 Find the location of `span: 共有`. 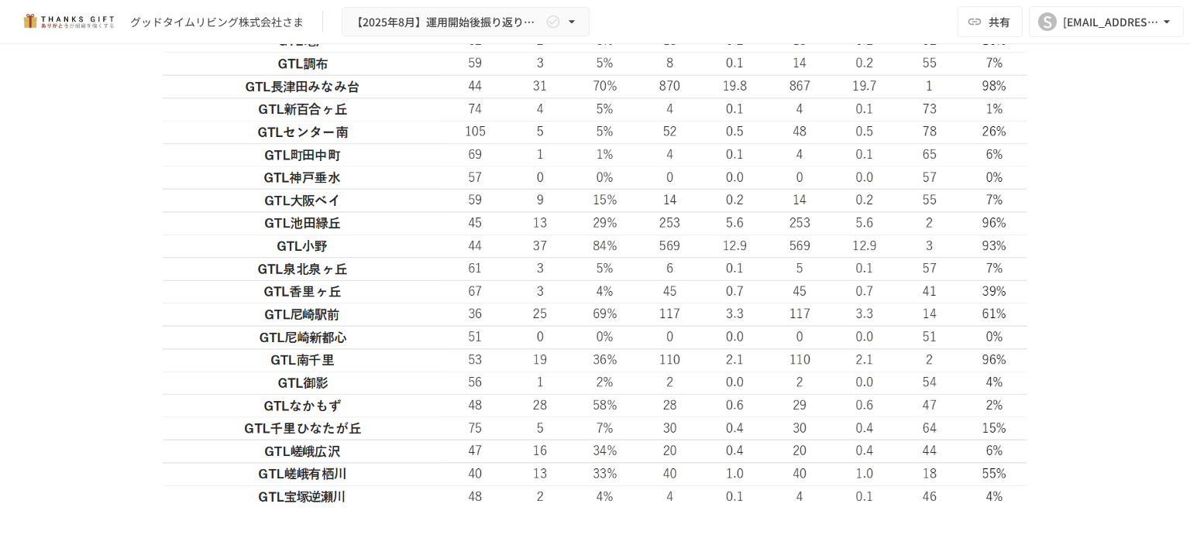

span: 共有 is located at coordinates (999, 22).